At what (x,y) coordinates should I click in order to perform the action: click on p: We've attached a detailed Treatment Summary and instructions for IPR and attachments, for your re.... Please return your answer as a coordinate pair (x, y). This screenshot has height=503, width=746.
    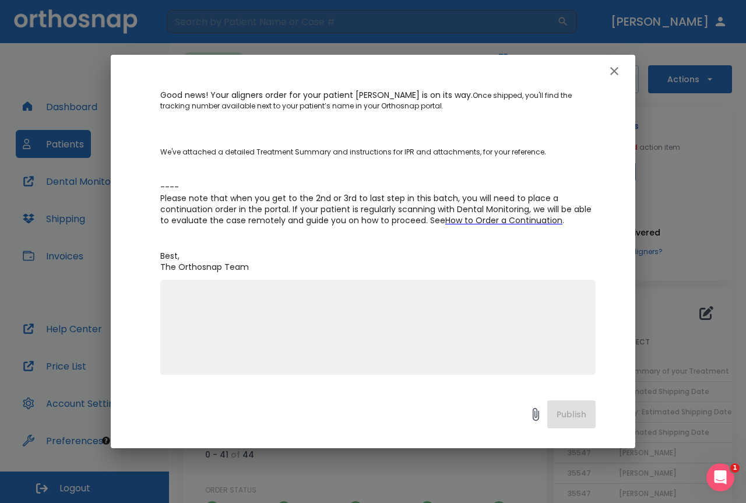
    Looking at the image, I should click on (378, 146).